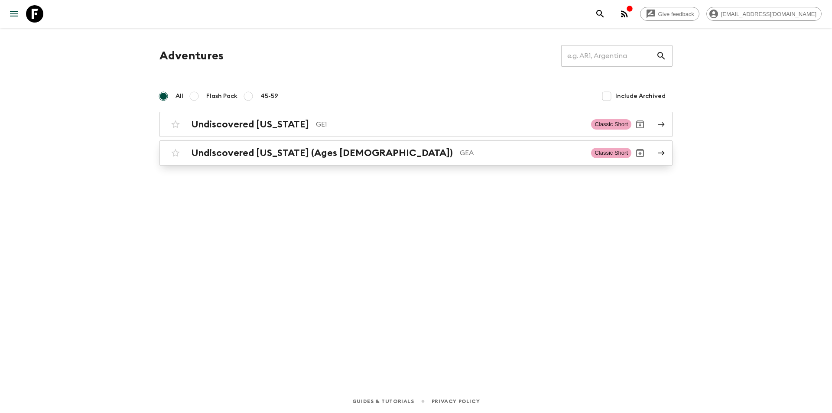 Image resolution: width=832 pixels, height=413 pixels. Describe the element at coordinates (521, 153) in the screenshot. I see `p: GEA` at that location.